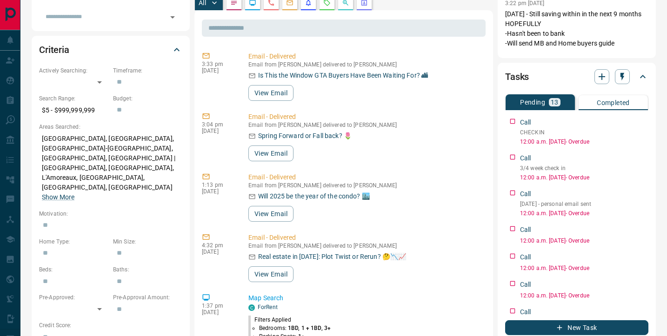 This screenshot has width=667, height=336. I want to click on p: Search Range:, so click(73, 99).